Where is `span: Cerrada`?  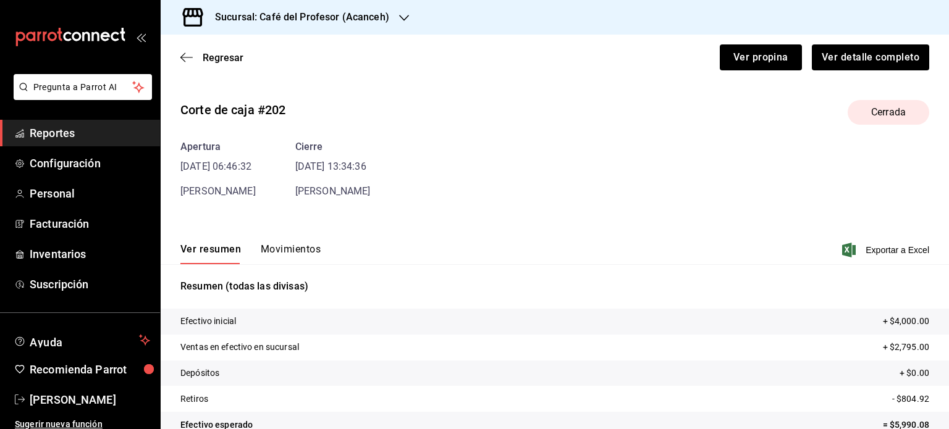 span: Cerrada is located at coordinates (888, 112).